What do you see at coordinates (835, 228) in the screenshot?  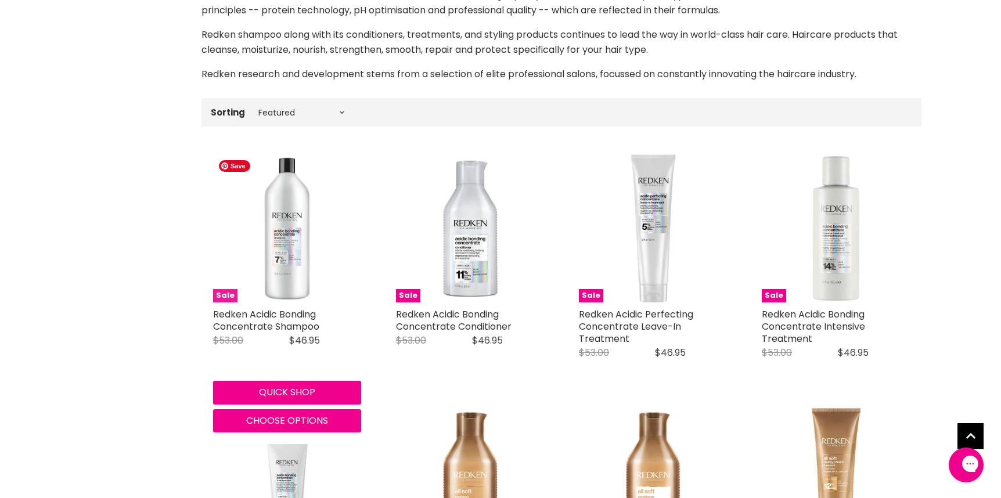 I see `a: Redken Acidic Bonding Concentrate Intensive Treatment Redken Acidic Bonding Concentrate Intensive...` at bounding box center [835, 228].